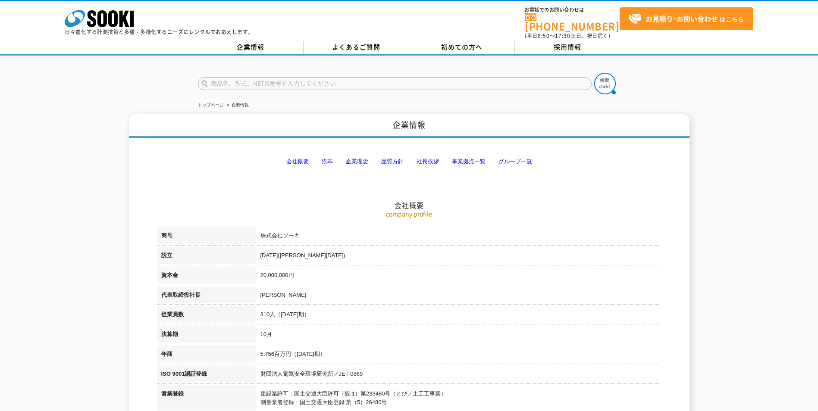 The width and height of the screenshot is (818, 411). What do you see at coordinates (207, 376) in the screenshot?
I see `th: ISO 9001認証登録` at bounding box center [207, 376].